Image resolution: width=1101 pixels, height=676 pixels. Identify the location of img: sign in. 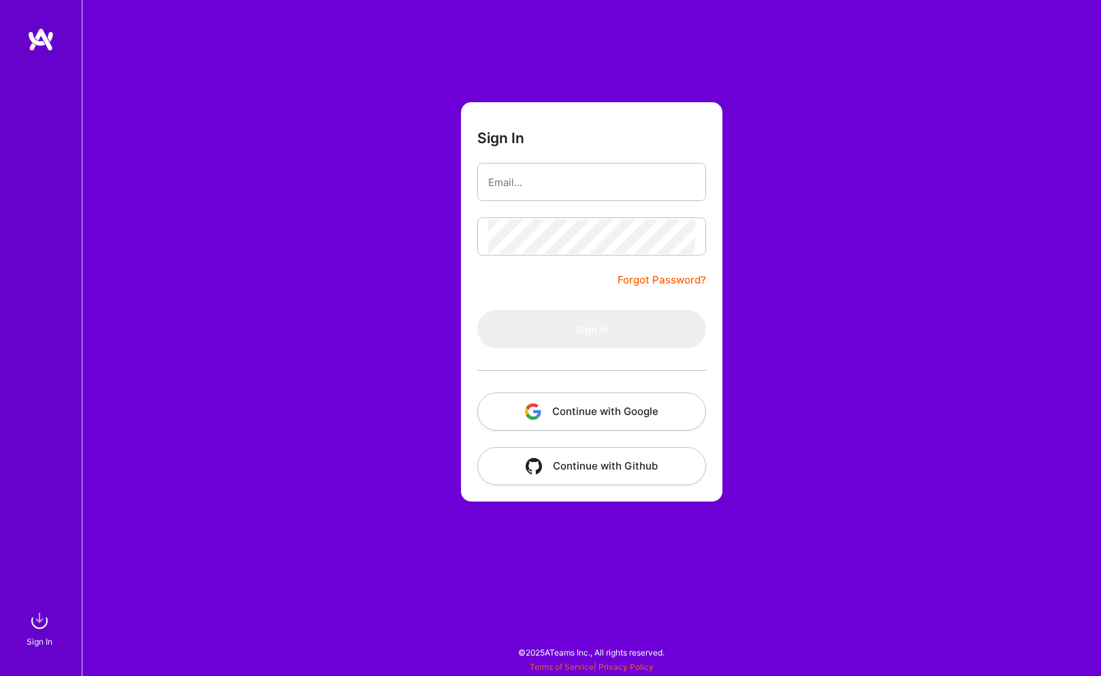
(40, 620).